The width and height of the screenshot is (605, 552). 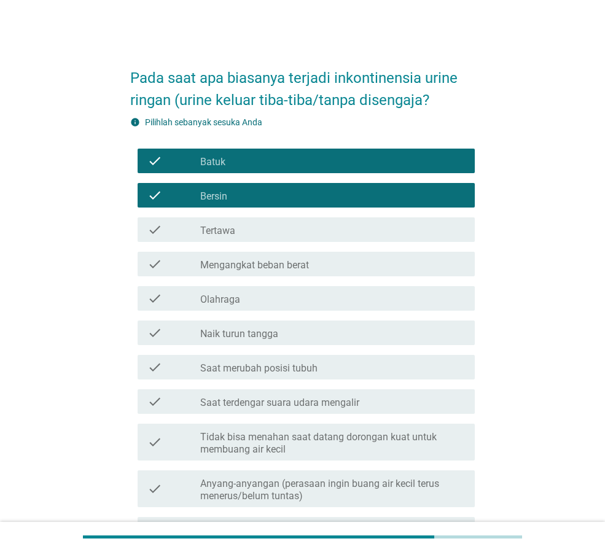 I want to click on h2: Pada saat apa biasanya terjadi inkontinensia urine ringan (urine keluar tiba-tiba/tanpa disengaja?, so click(x=302, y=83).